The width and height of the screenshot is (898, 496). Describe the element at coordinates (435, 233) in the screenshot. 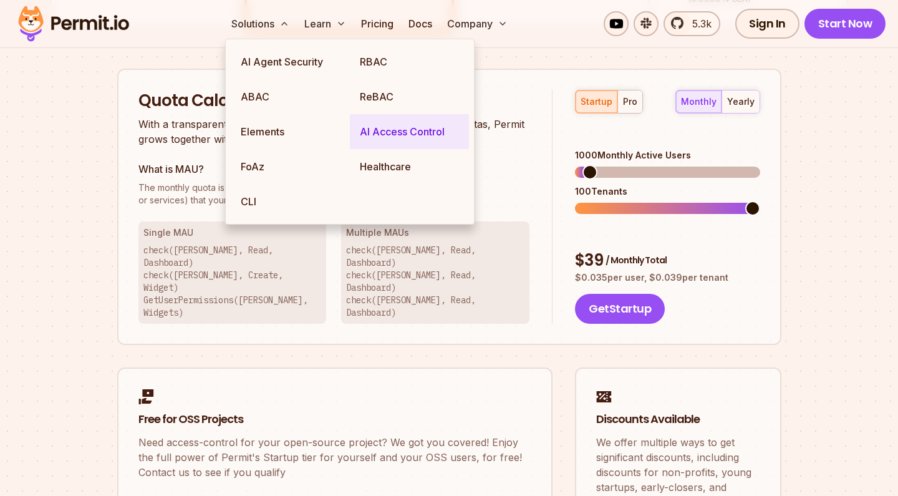

I see `h3: Multiple MAUs` at that location.